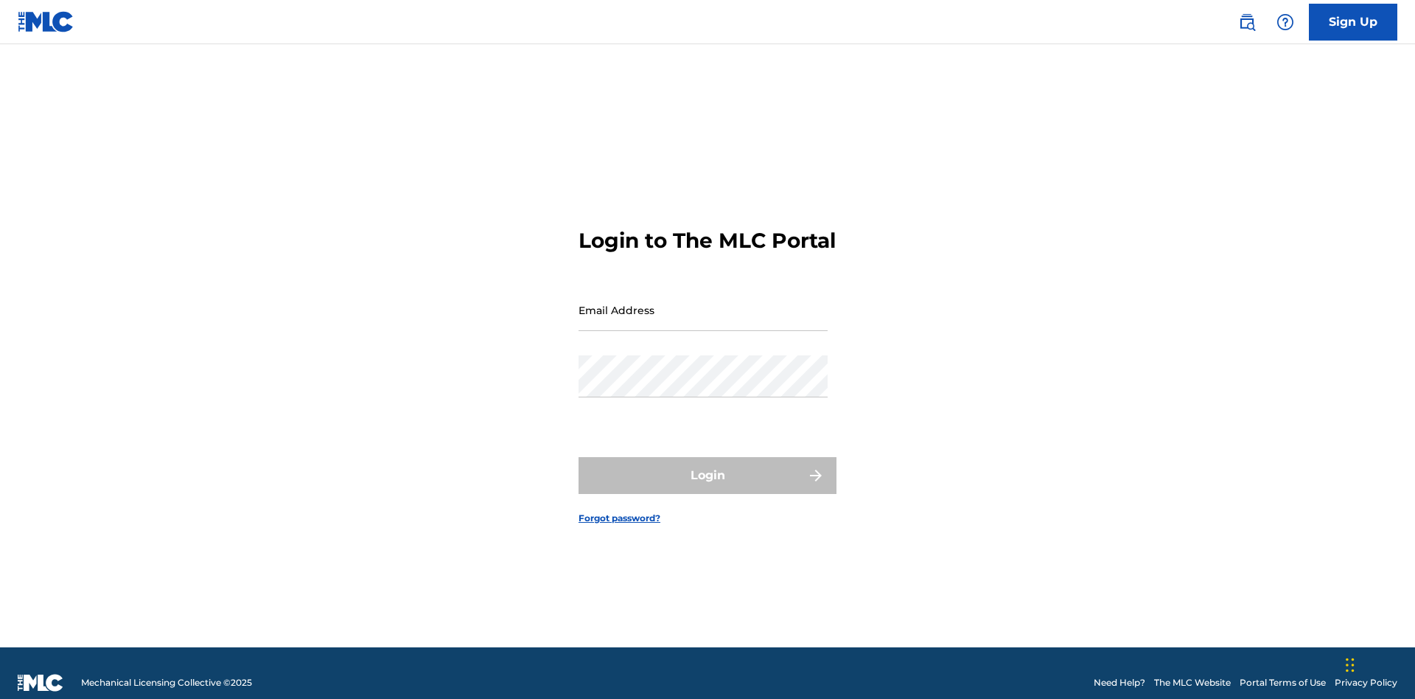 Image resolution: width=1415 pixels, height=699 pixels. Describe the element at coordinates (1366, 683) in the screenshot. I see `a: Privacy Policy` at that location.